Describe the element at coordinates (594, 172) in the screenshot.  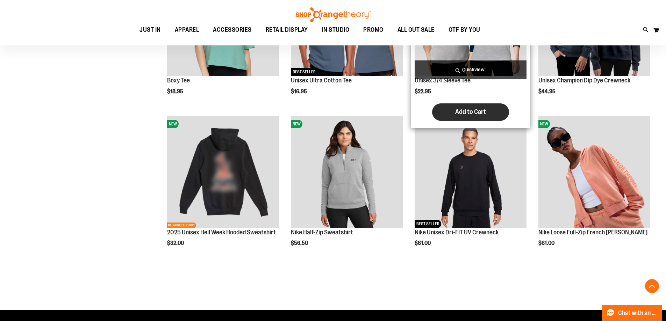
I see `img: Nike Loose Full-Zip French Terry Hoodie` at that location.